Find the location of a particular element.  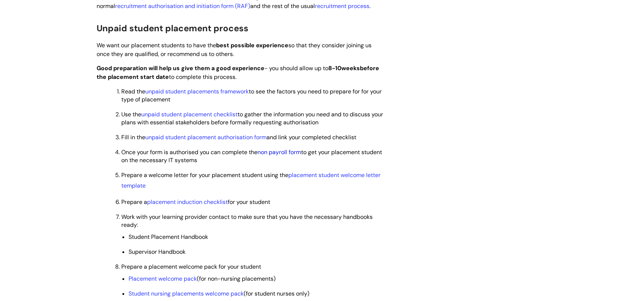

span: Work with your learning provider contact to make sure that you have the necessary handbooks ready: is located at coordinates (247, 221).